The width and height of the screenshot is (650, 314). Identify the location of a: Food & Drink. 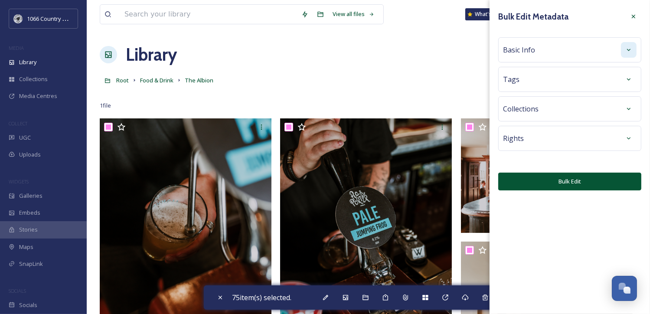
(156, 80).